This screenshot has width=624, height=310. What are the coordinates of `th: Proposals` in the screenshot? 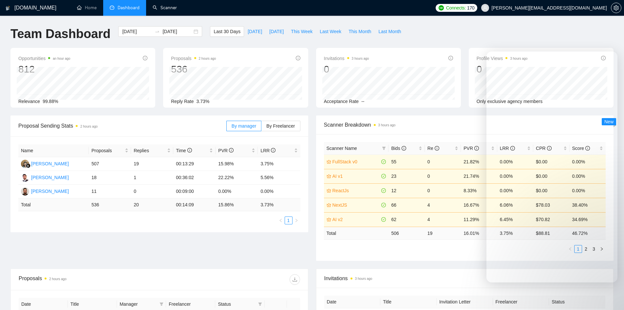 It's located at (110, 150).